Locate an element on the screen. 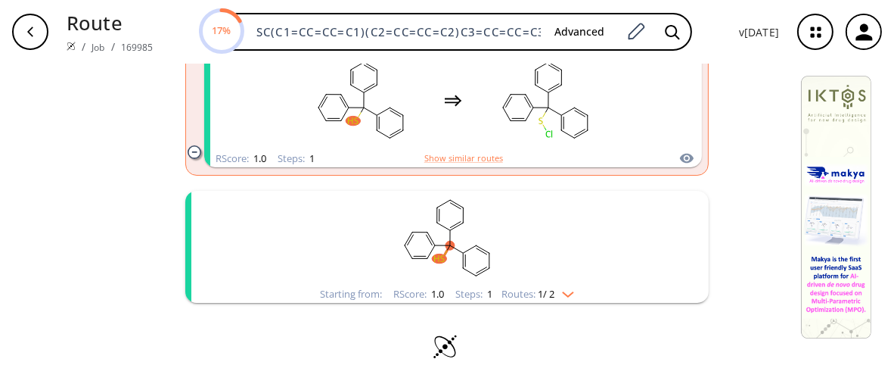 This screenshot has width=894, height=384. a: Job is located at coordinates (98, 47).